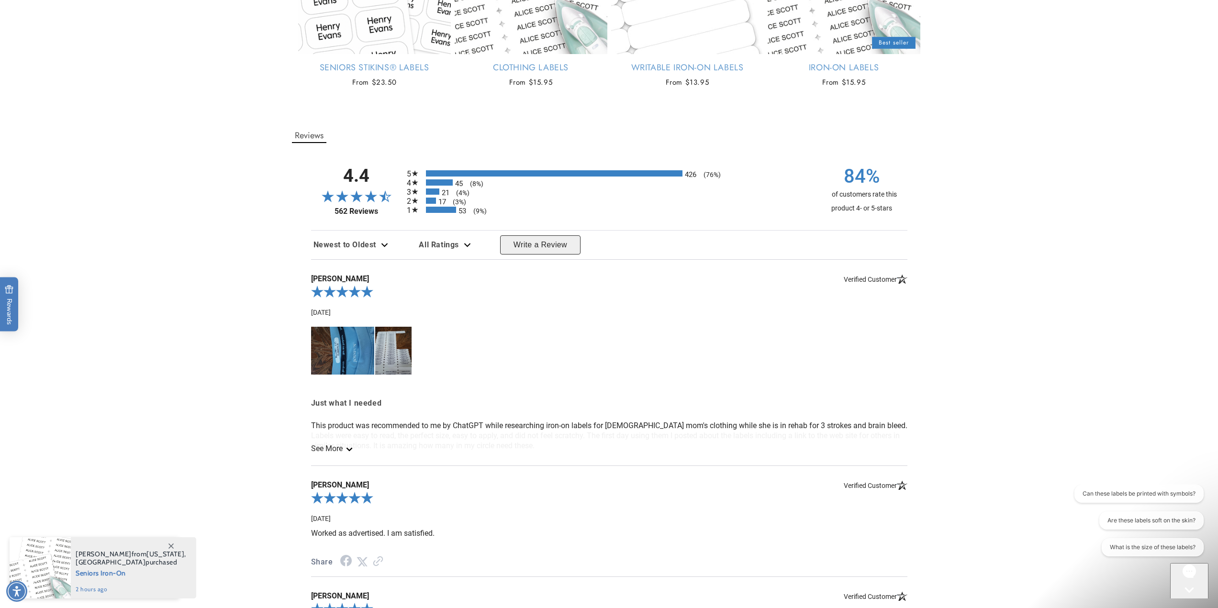 Image resolution: width=1218 pixels, height=608 pixels. I want to click on span: (76%), so click(710, 175).